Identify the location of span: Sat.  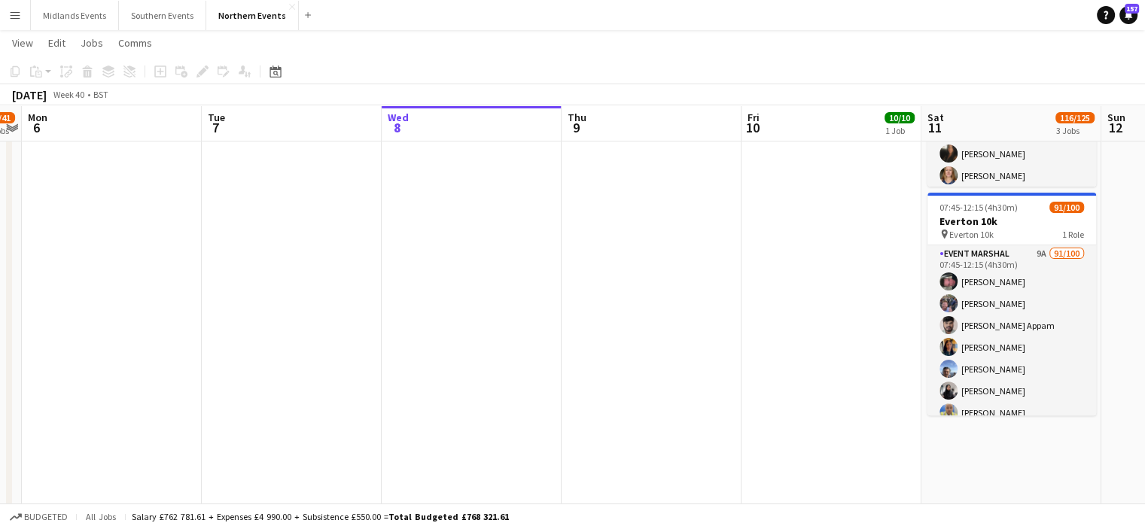
(936, 117).